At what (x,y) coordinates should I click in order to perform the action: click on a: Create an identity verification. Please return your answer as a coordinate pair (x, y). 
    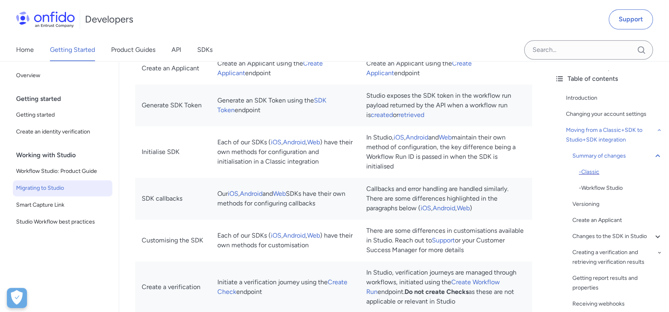
    Looking at the image, I should click on (62, 132).